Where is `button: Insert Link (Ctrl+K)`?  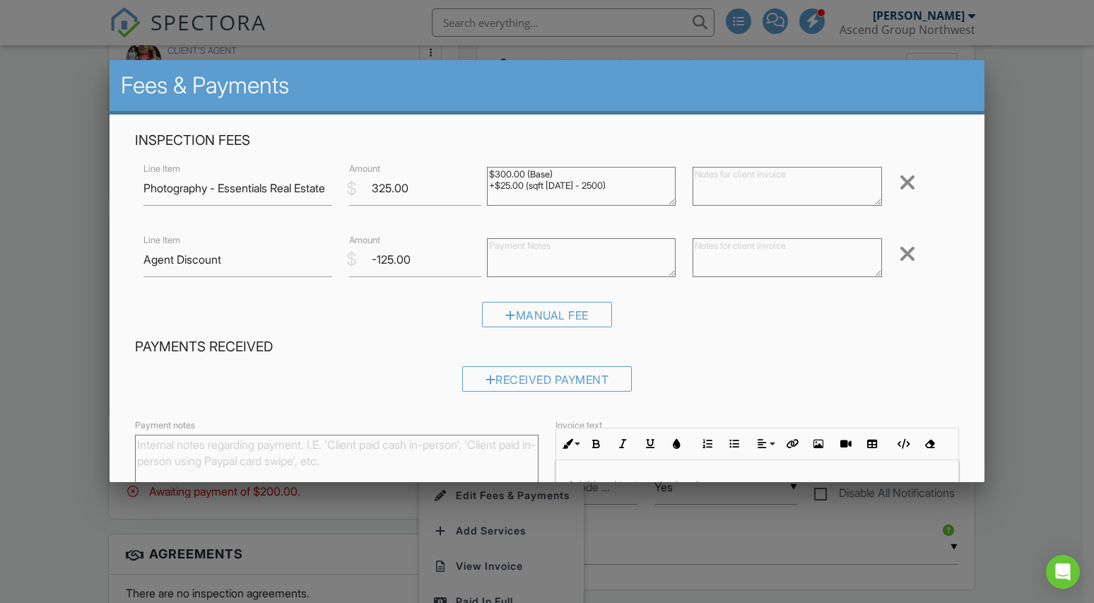 button: Insert Link (Ctrl+K) is located at coordinates (792, 444).